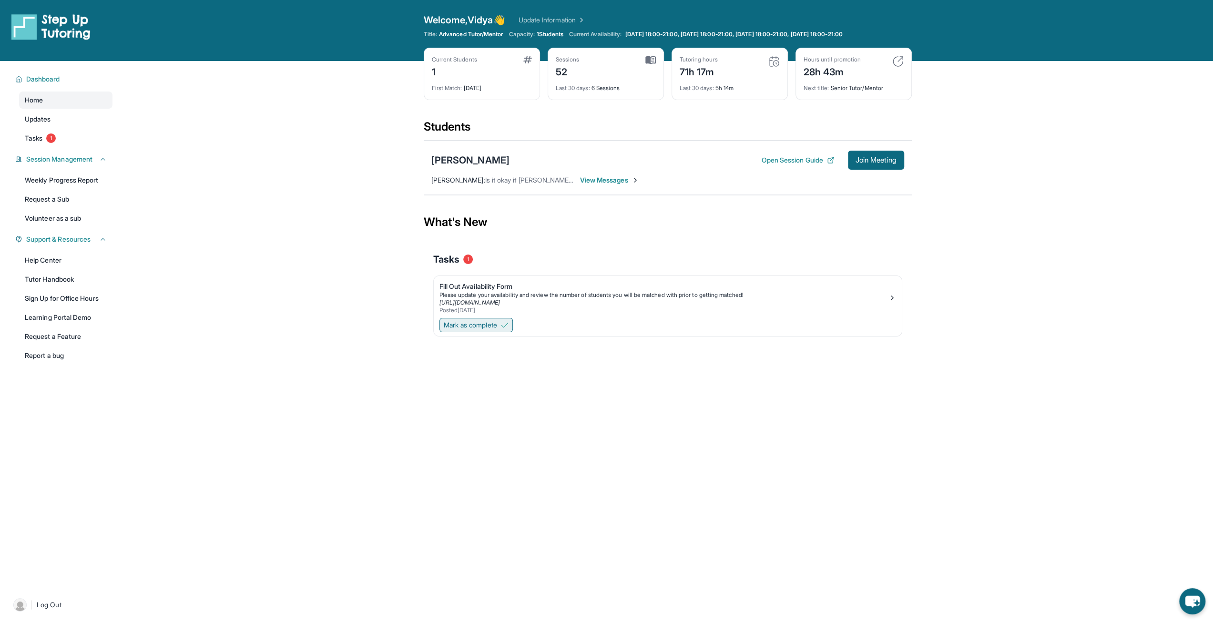  What do you see at coordinates (664, 287) in the screenshot?
I see `div: Fill Out Availability Form` at bounding box center [664, 287].